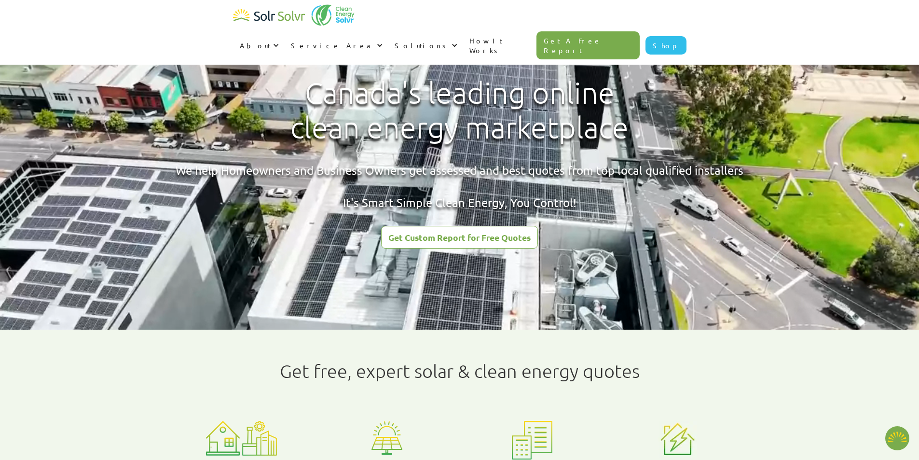 Image resolution: width=919 pixels, height=460 pixels. What do you see at coordinates (460, 371) in the screenshot?
I see `h1: Get free, expert solar & clean energy quotes` at bounding box center [460, 371].